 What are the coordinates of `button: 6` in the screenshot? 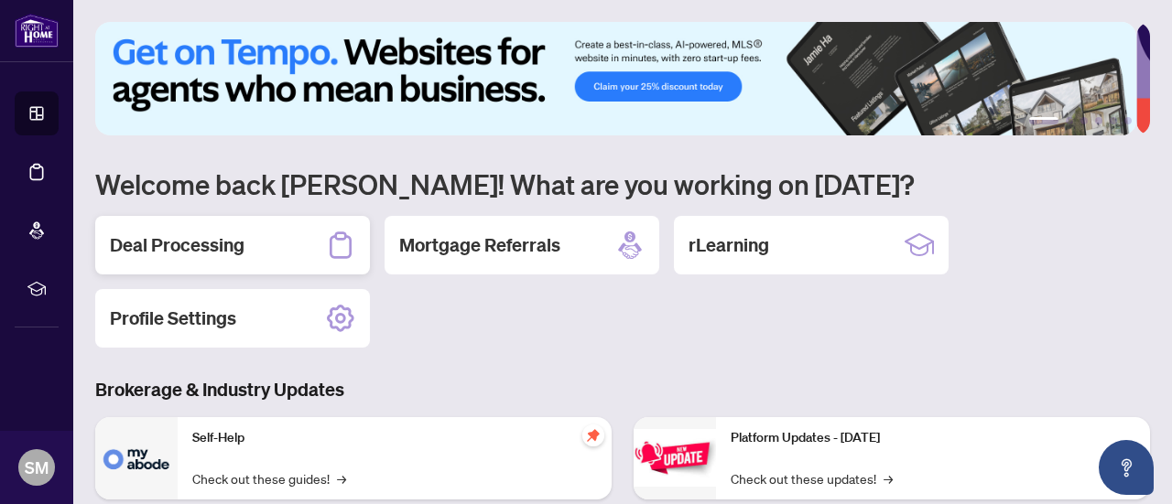 It's located at (1128, 121).